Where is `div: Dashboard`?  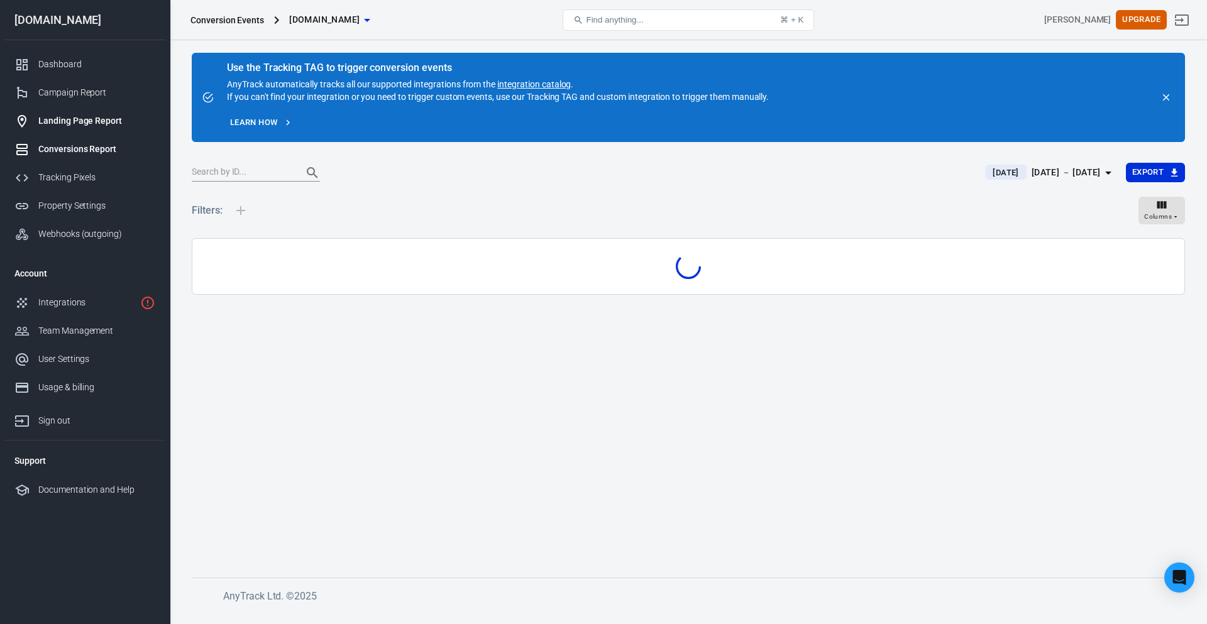
div: Dashboard is located at coordinates (97, 64).